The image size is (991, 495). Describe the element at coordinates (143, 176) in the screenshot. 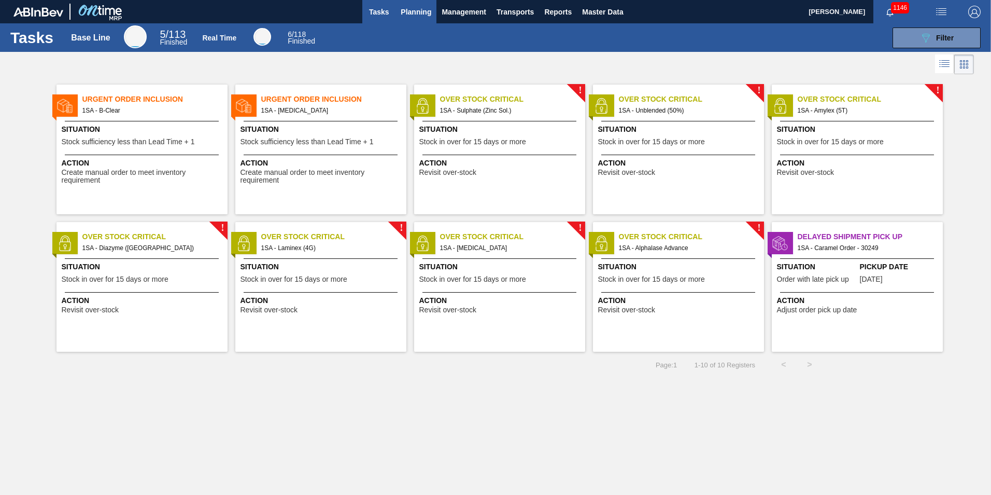

I see `span: Create manual order to meet inventory requirement` at that location.